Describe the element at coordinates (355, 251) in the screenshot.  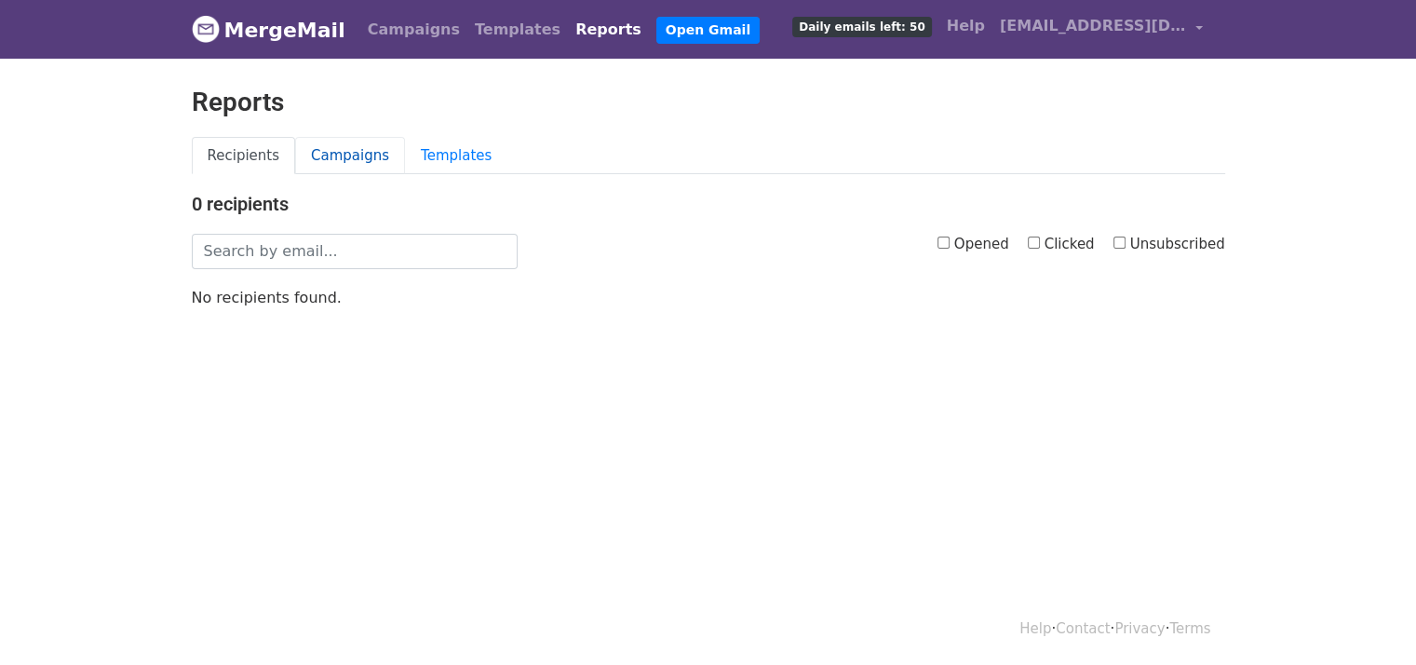
I see `input: Search by email...` at that location.